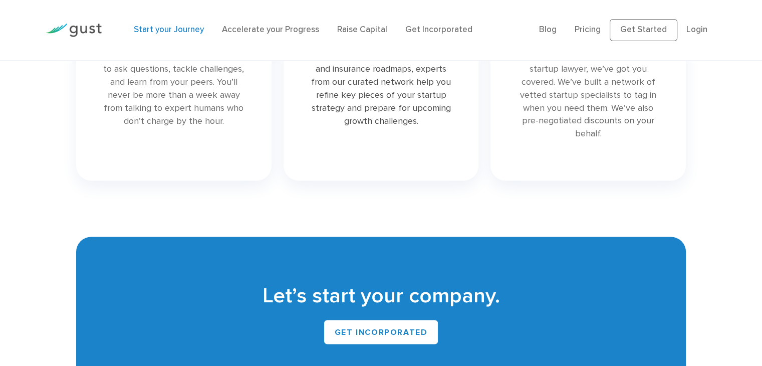  What do you see at coordinates (74, 30) in the screenshot?
I see `img: Gust Logo` at bounding box center [74, 30].